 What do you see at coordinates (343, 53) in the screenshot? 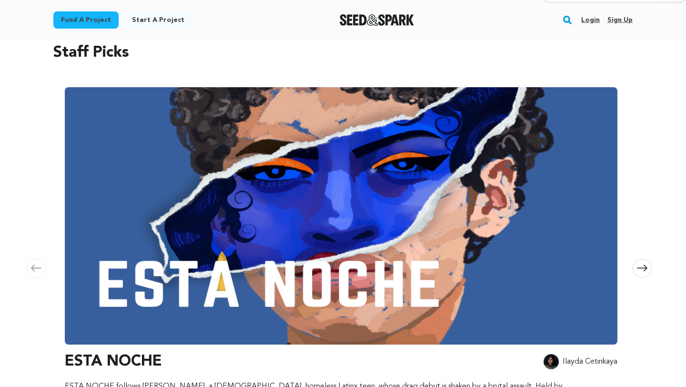
I see `h2: Staff Picks` at bounding box center [343, 53].